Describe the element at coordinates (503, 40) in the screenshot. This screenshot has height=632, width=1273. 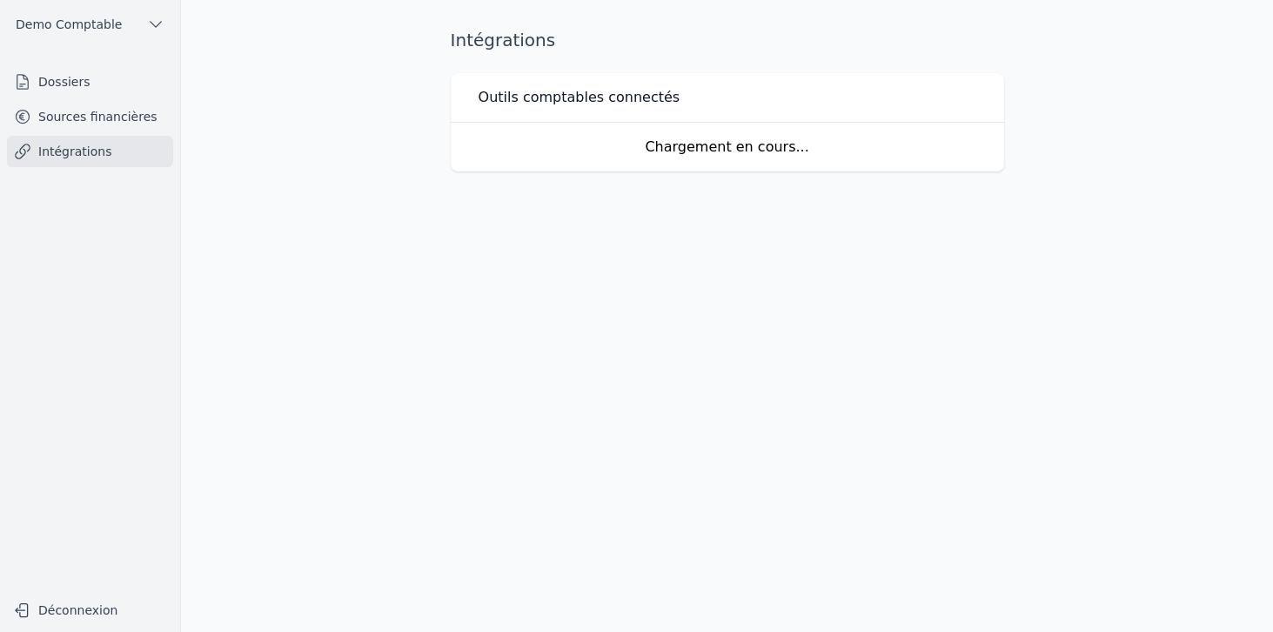
I see `h1: Intégrations` at that location.